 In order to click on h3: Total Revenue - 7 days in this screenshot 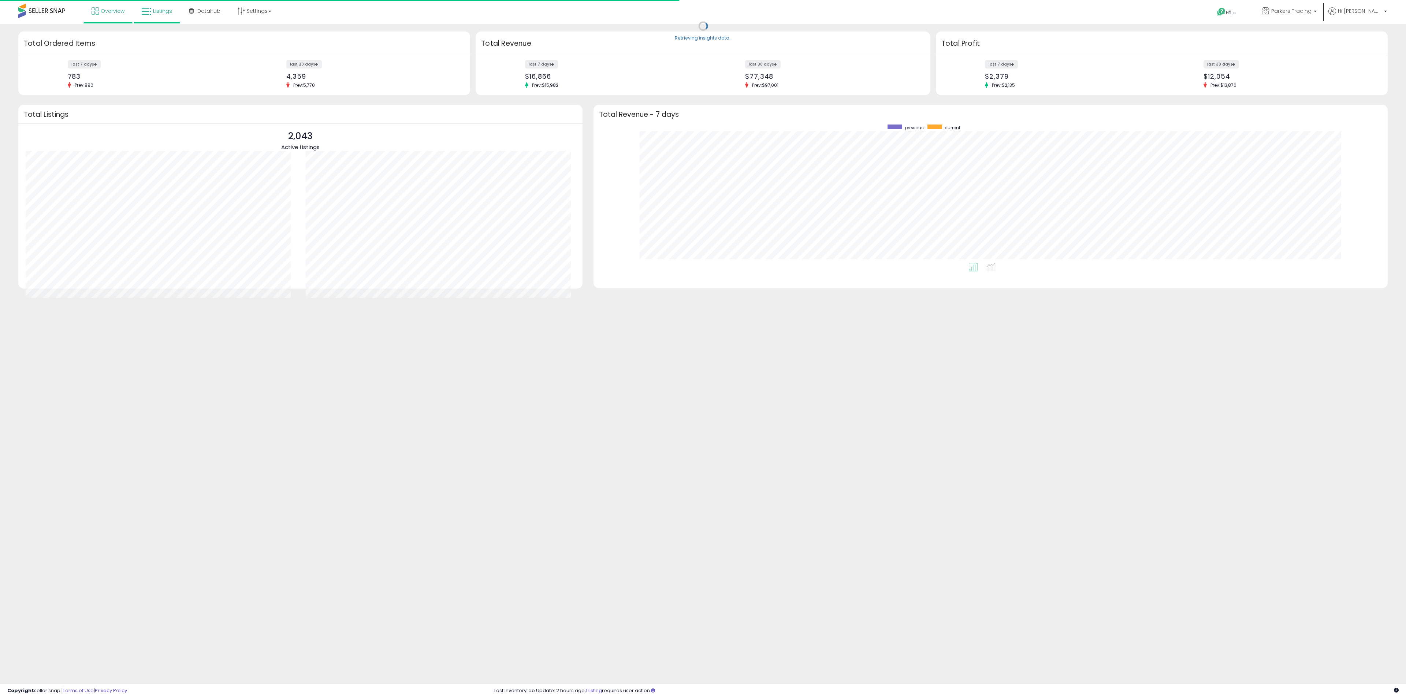, I will do `click(990, 114)`.